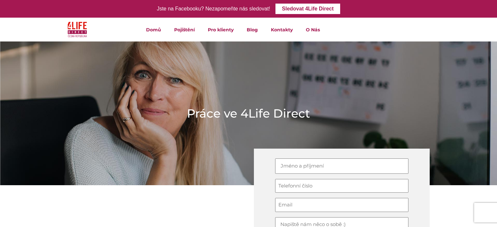  Describe the element at coordinates (342, 186) in the screenshot. I see `input: Telefonní číslo` at that location.